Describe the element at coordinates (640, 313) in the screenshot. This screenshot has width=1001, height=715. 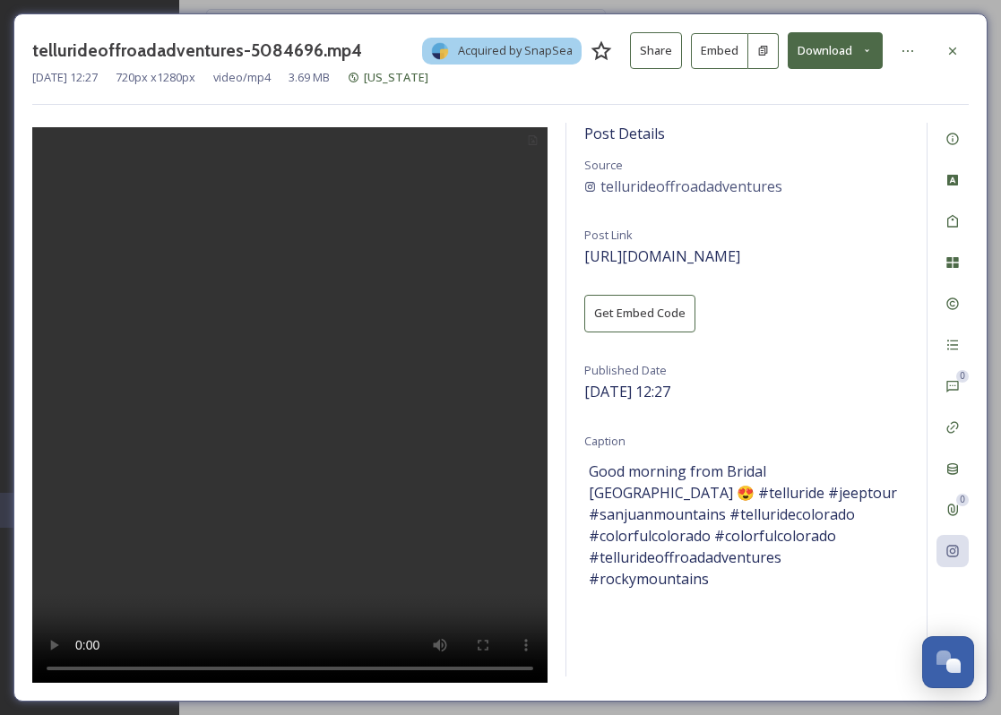
I see `button: Get Embed Code` at that location.